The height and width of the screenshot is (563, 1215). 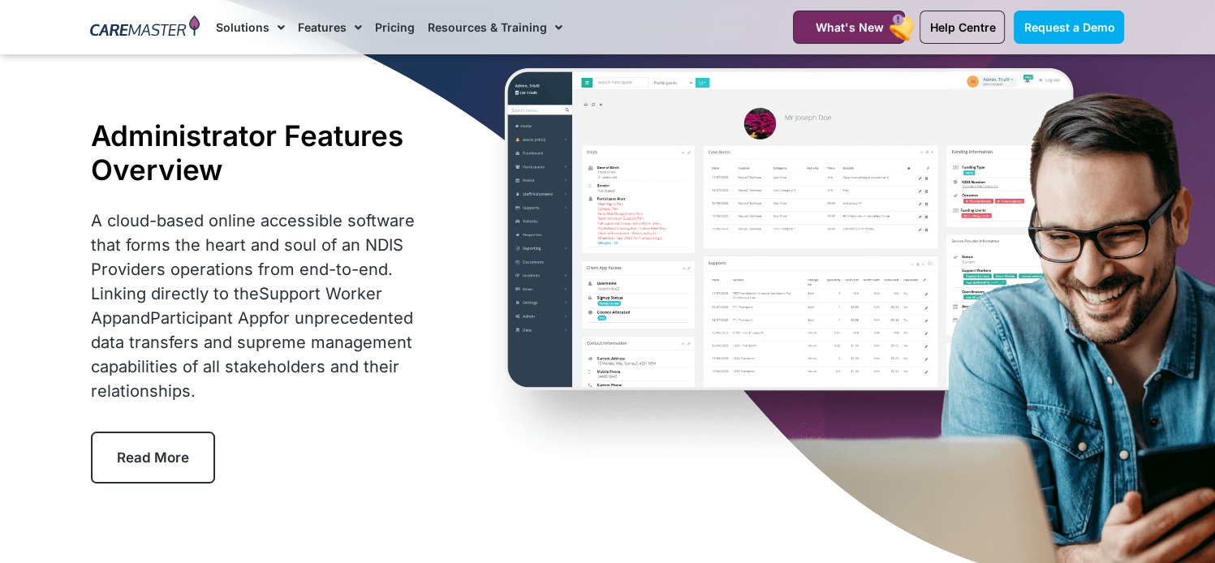 What do you see at coordinates (1069, 27) in the screenshot?
I see `span: Request a Demo` at bounding box center [1069, 27].